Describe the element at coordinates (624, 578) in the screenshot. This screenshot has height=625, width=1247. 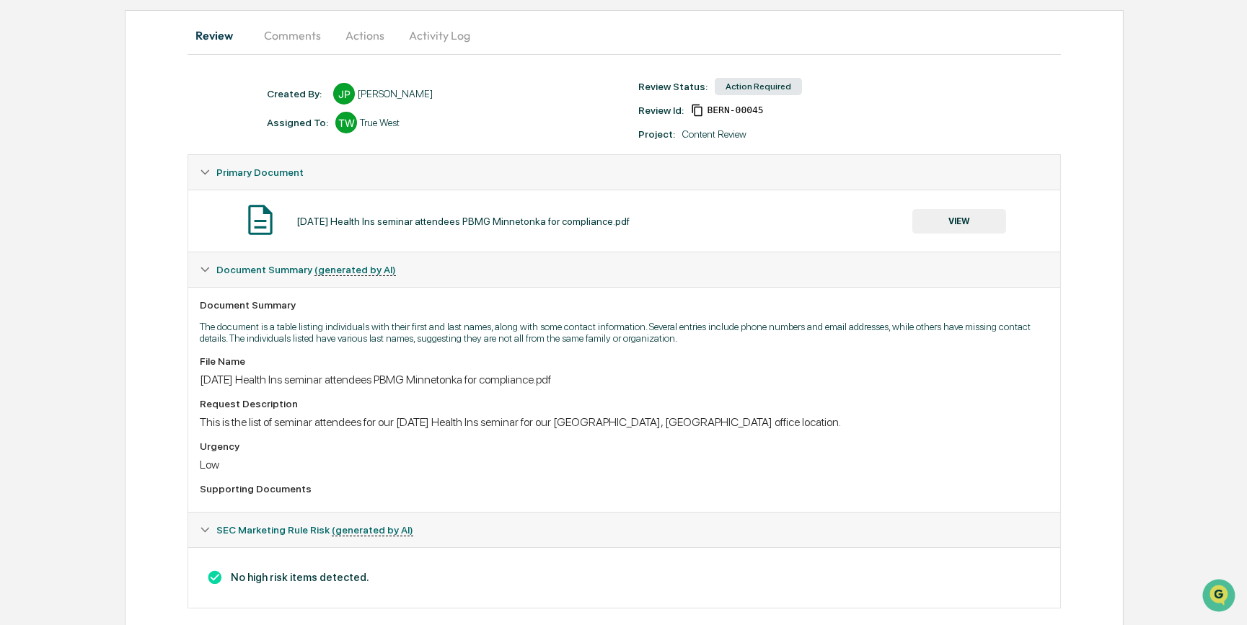
I see `h3: No high risk items detected.` at that location.